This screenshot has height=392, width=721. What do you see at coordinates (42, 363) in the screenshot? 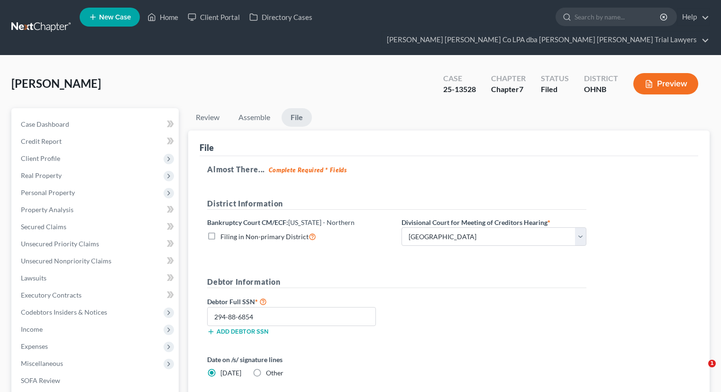
I see `span: Miscellaneous` at bounding box center [42, 363].